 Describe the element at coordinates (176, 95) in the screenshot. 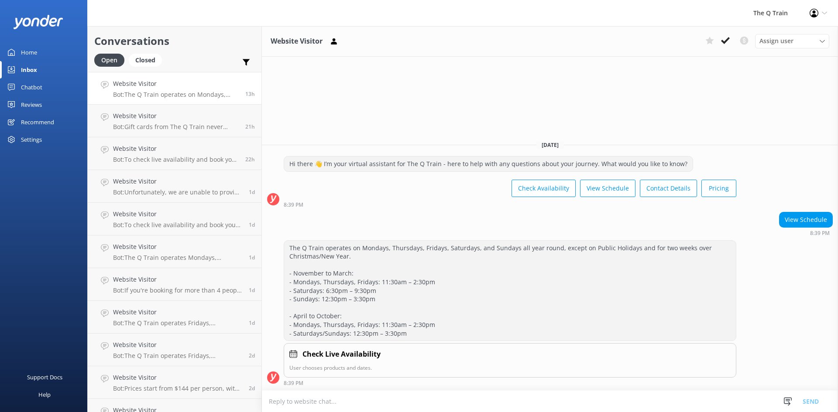

I see `p: Bot: The Q Train operates on Mondays, Thursdays, Fridays, Saturdays, and Sundays all year round, ...` at that location.